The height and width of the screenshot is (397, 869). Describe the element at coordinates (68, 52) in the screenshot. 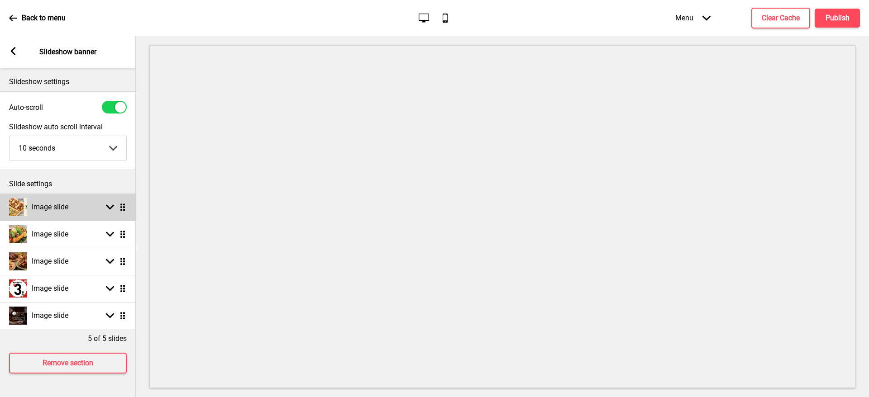

I see `p: Slideshow banner` at that location.